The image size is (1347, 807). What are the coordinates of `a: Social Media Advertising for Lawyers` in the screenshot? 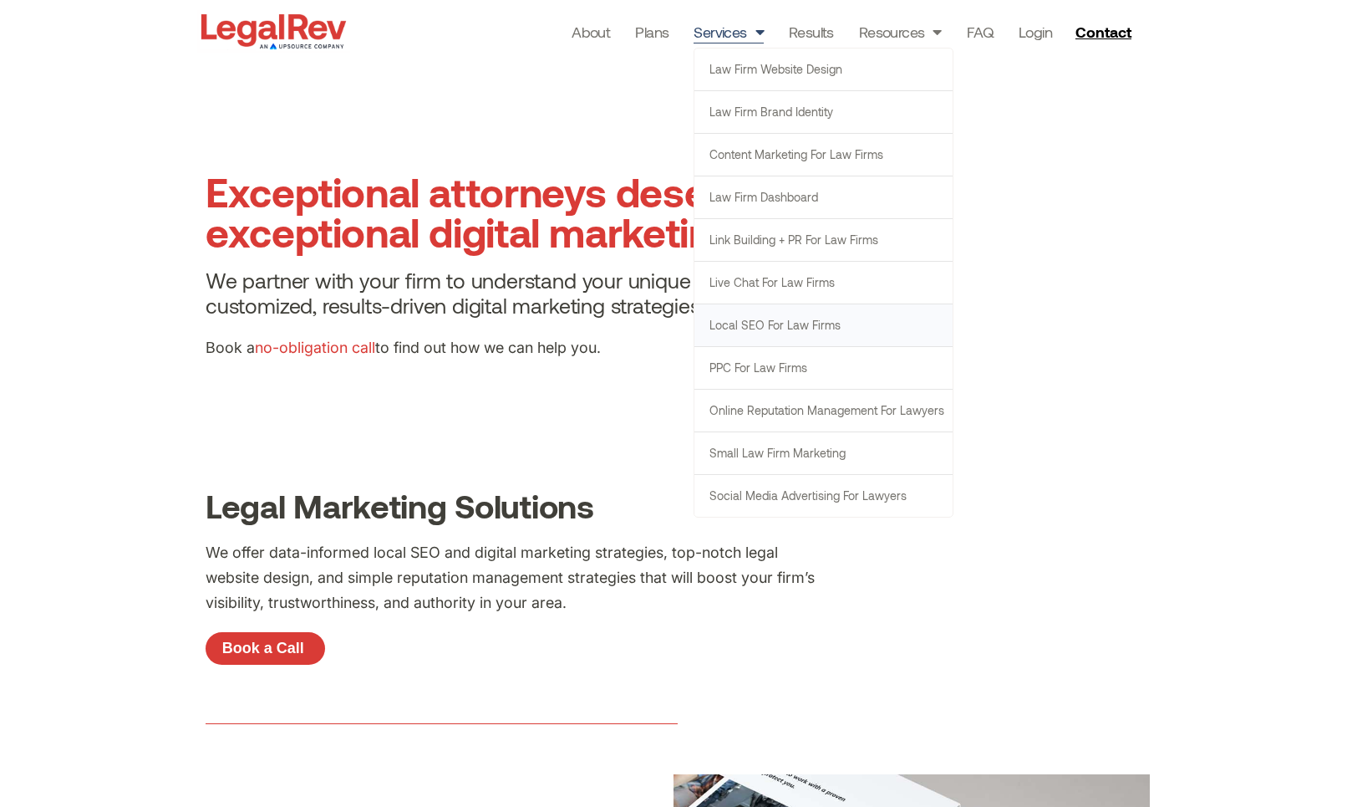 It's located at (823, 496).